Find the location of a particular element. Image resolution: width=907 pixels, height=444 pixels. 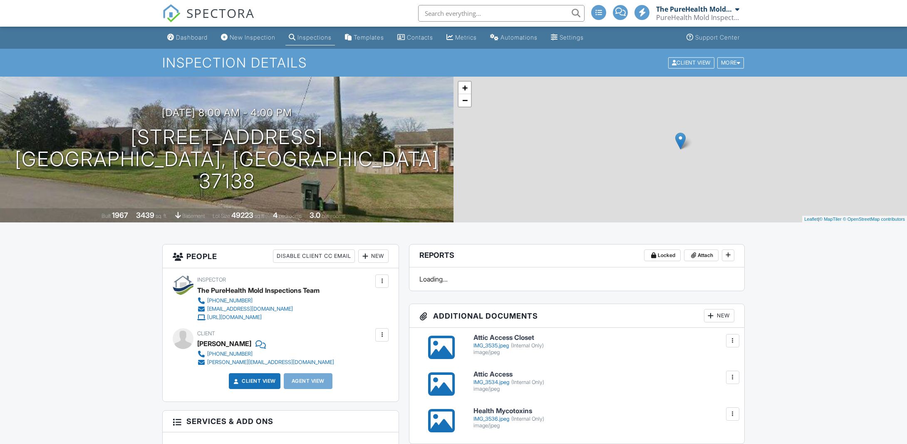

a: Attic Access IMG_3534.jpeg(Internal Only) image/jpeg is located at coordinates (604, 381).